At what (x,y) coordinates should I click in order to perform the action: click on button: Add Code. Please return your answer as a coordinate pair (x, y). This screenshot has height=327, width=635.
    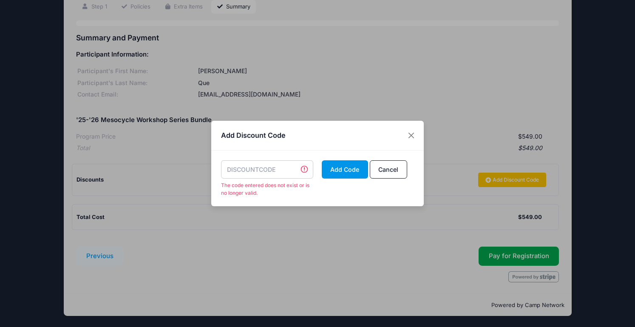
    Looking at the image, I should click on (345, 169).